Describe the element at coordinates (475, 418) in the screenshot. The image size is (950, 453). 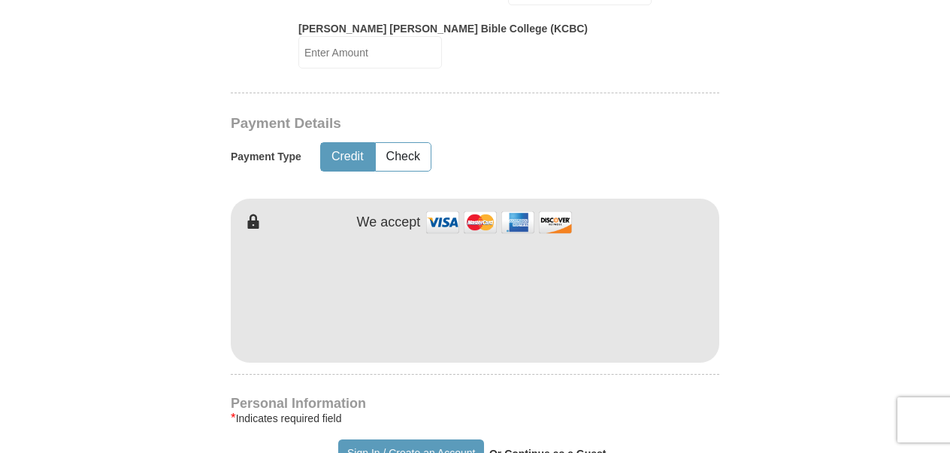
I see `div: Indicates required field` at that location.